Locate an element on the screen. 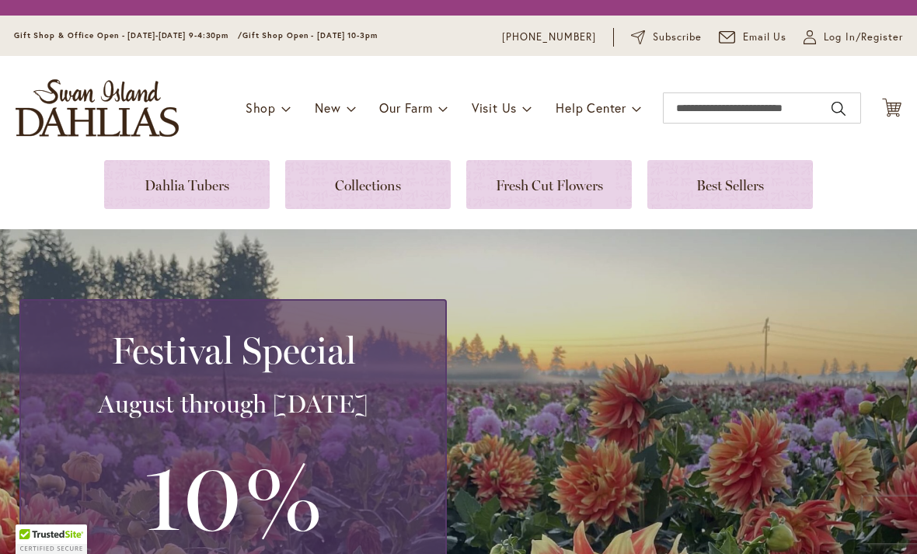 The image size is (917, 554). span: Shop is located at coordinates (260, 107).